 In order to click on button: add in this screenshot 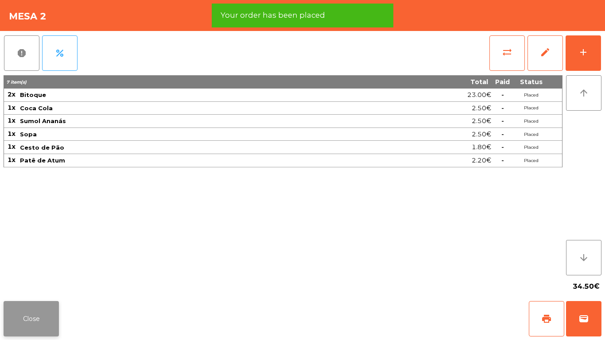, I will do `click(584, 53)`.